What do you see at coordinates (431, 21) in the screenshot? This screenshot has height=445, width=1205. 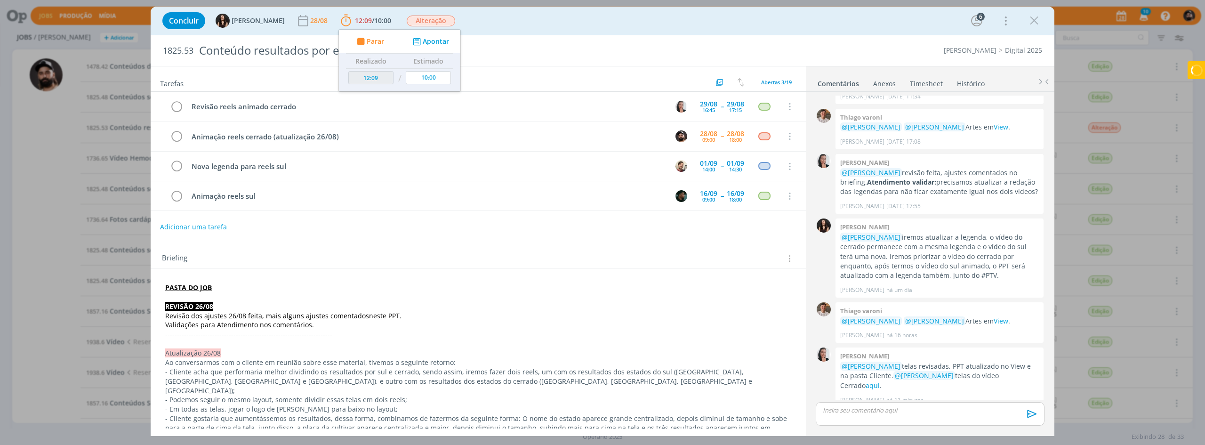 I see `span: Alteração` at bounding box center [431, 21].